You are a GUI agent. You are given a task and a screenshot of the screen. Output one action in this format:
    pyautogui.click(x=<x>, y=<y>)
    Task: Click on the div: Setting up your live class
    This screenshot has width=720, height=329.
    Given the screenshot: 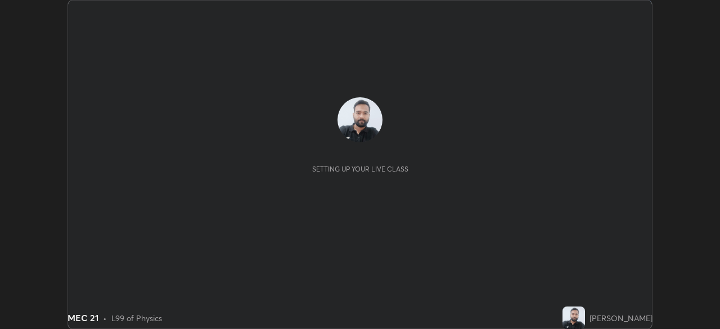 What is the action you would take?
    pyautogui.click(x=360, y=169)
    